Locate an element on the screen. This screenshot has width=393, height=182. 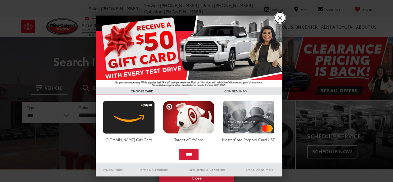
a: Terms & Conditions is located at coordinates (154, 169).